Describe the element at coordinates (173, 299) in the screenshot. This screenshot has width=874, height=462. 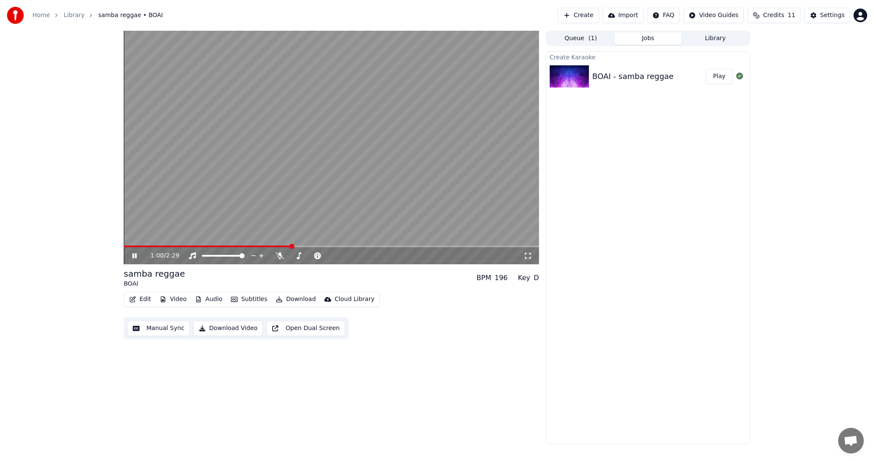
I see `button: Video` at that location.